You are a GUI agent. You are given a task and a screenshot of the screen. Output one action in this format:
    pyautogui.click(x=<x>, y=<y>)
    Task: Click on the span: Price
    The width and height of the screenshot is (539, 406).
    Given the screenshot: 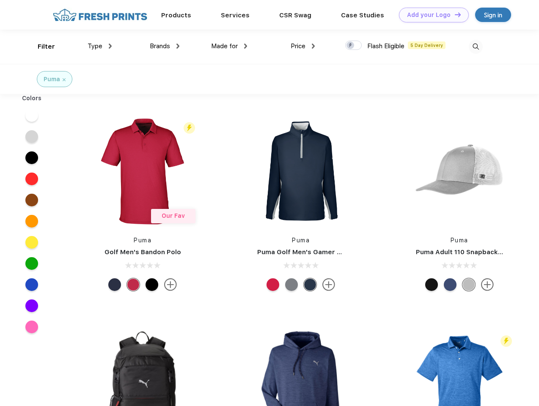 What is the action you would take?
    pyautogui.click(x=298, y=46)
    